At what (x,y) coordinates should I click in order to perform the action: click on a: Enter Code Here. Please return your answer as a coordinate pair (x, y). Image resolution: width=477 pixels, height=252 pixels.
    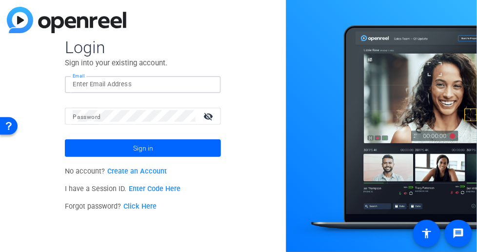
    Looking at the image, I should click on (154, 189).